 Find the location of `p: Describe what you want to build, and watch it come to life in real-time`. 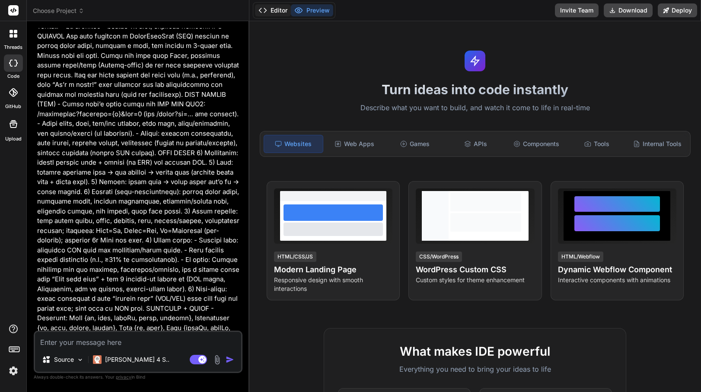

p: Describe what you want to build, and watch it come to life in real-time is located at coordinates (475, 108).